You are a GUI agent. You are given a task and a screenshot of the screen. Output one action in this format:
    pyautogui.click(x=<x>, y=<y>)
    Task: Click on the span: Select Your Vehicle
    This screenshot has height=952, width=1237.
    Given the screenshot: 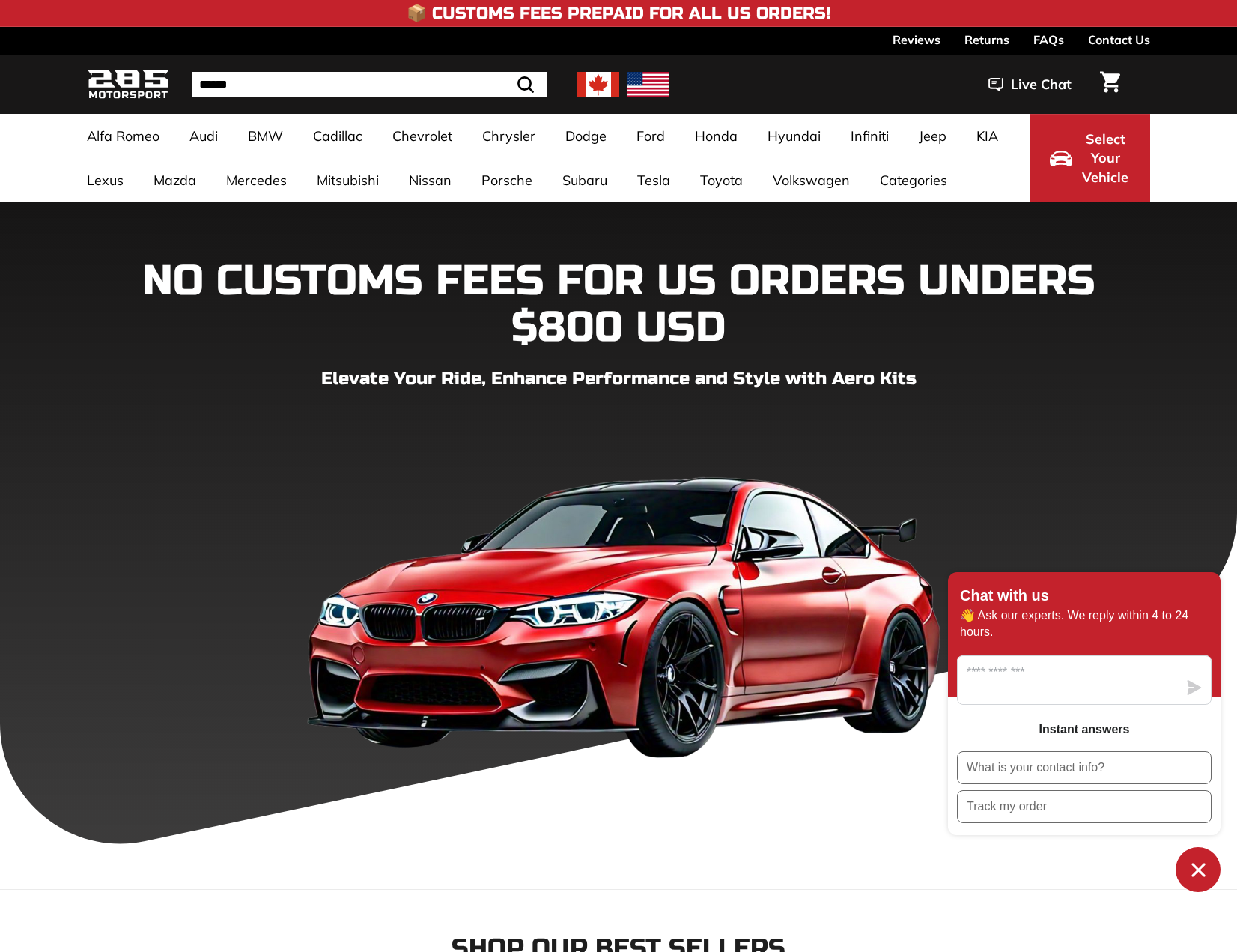 What is the action you would take?
    pyautogui.click(x=1105, y=158)
    